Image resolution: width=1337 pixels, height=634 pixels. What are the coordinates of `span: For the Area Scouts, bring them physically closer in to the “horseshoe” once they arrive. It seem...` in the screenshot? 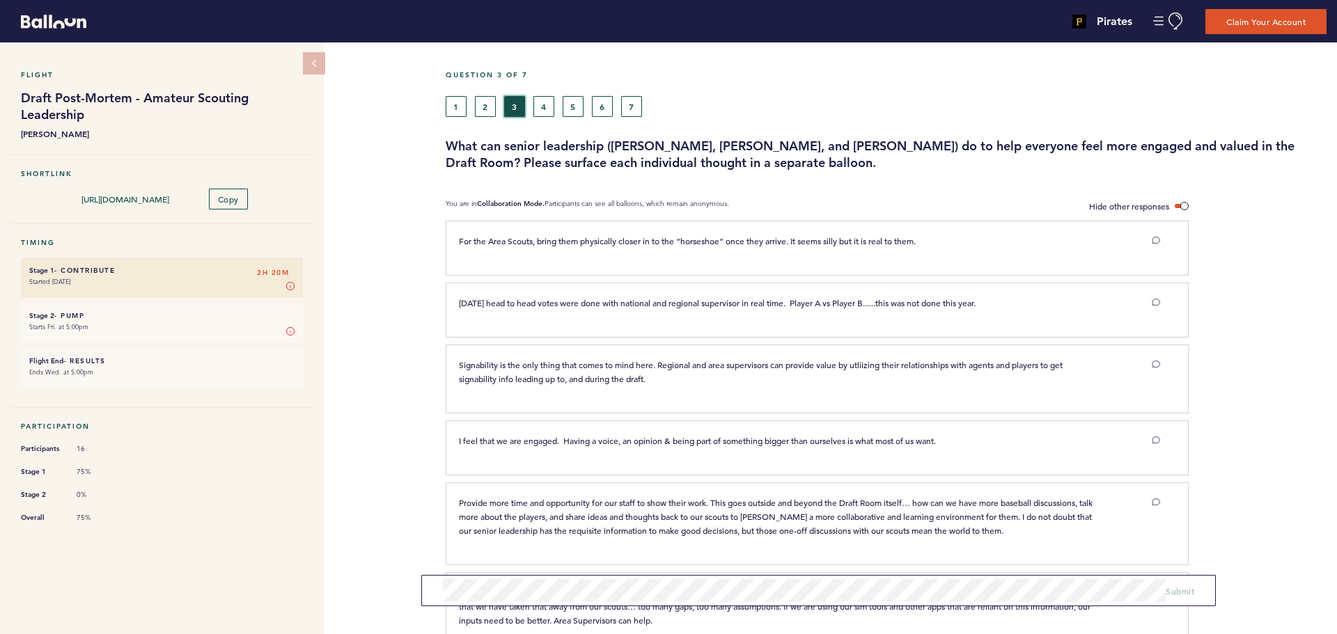 It's located at (687, 241).